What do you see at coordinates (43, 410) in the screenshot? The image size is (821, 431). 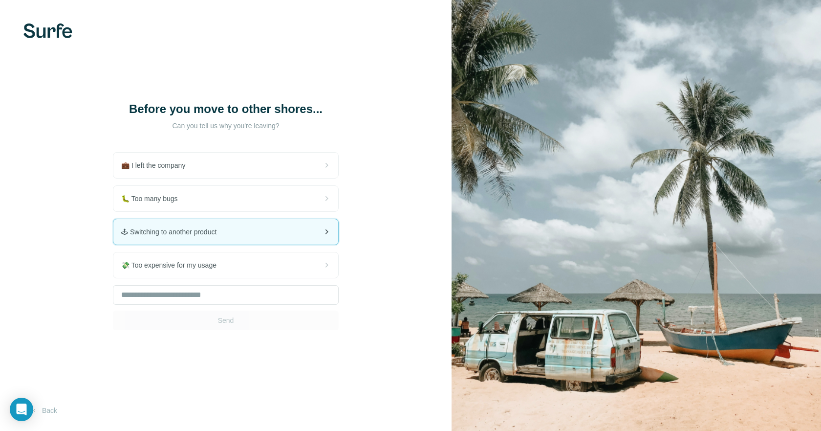 I see `button: Back` at bounding box center [43, 410].